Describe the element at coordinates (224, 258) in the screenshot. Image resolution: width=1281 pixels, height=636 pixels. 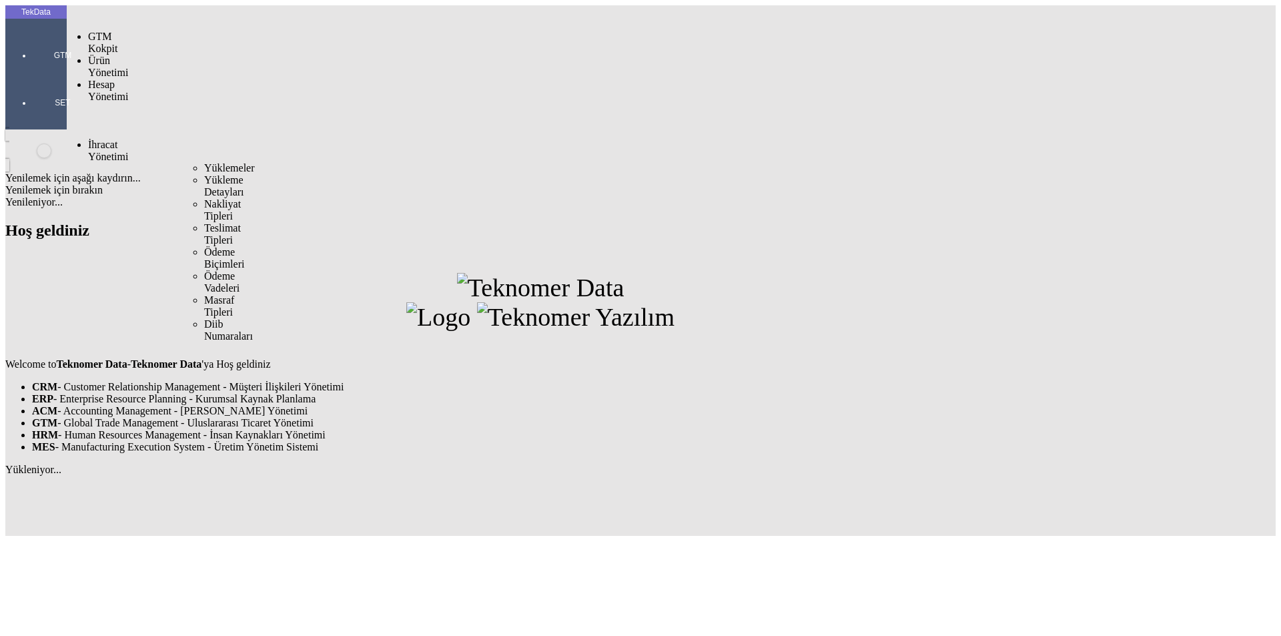
I see `span: Ödeme Biçimleri` at that location.